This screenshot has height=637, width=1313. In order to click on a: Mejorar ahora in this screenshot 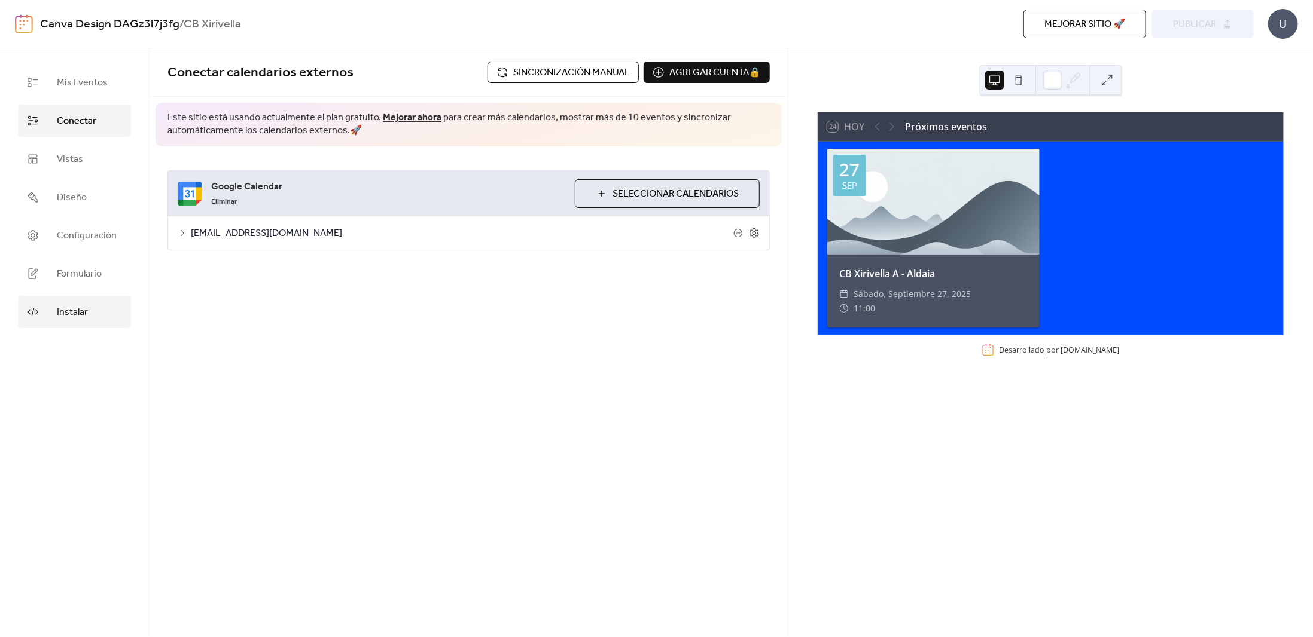, I will do `click(412, 117)`.